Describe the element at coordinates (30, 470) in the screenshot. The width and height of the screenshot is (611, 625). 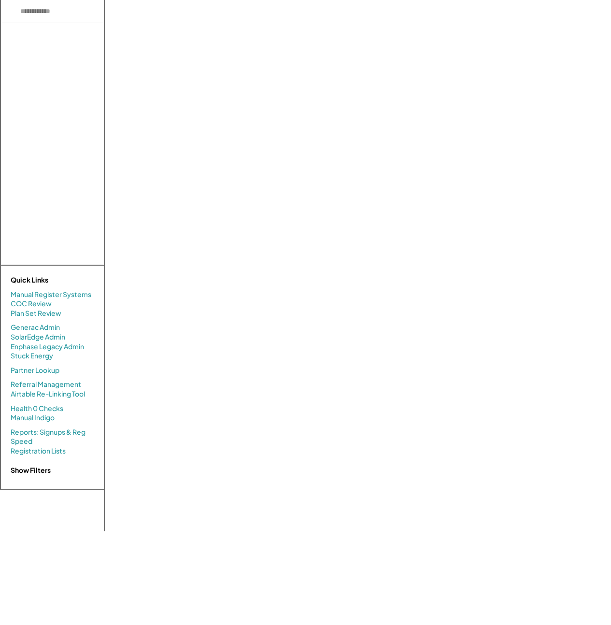
I see `strong: Show Filters` at that location.